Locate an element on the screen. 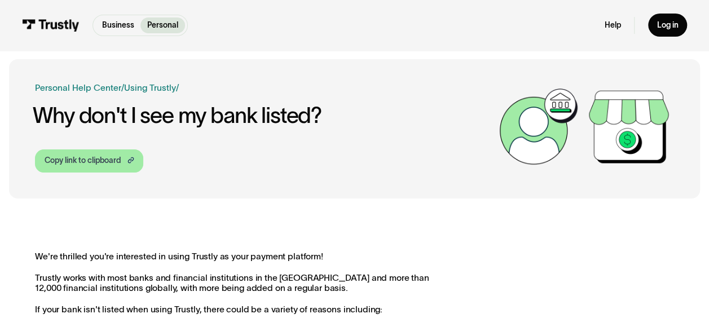  p: Business is located at coordinates (118, 25).